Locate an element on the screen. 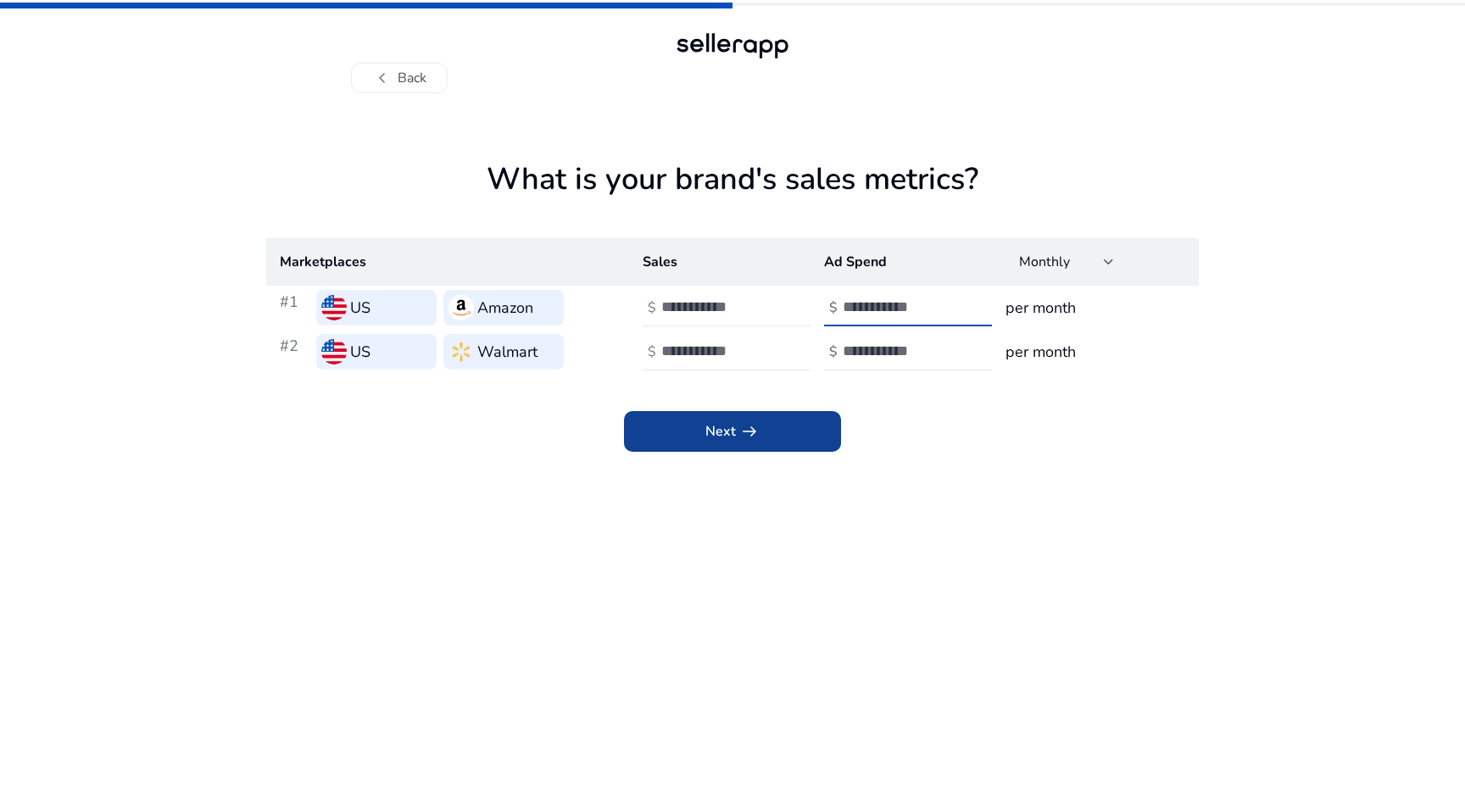 This screenshot has width=1465, height=812. span: Next is located at coordinates (733, 431).